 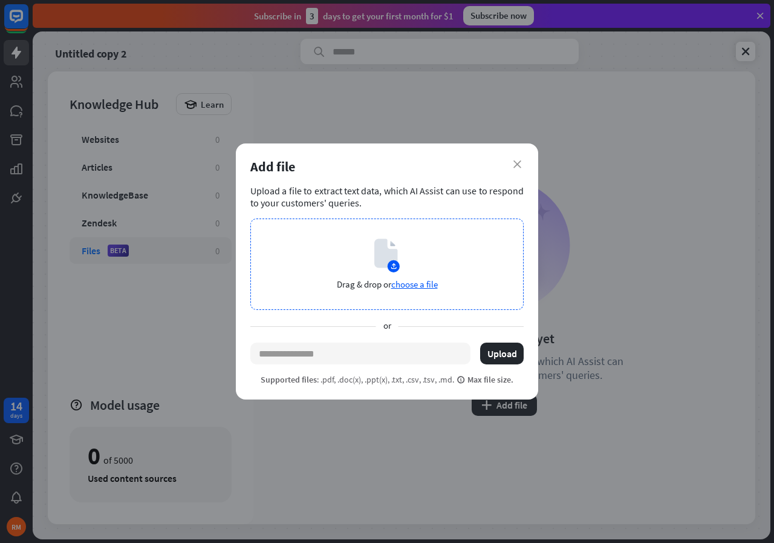 I want to click on div: Upload a file to extract text data, which AI Assist can use to respond to your customers' queries., so click(x=387, y=197).